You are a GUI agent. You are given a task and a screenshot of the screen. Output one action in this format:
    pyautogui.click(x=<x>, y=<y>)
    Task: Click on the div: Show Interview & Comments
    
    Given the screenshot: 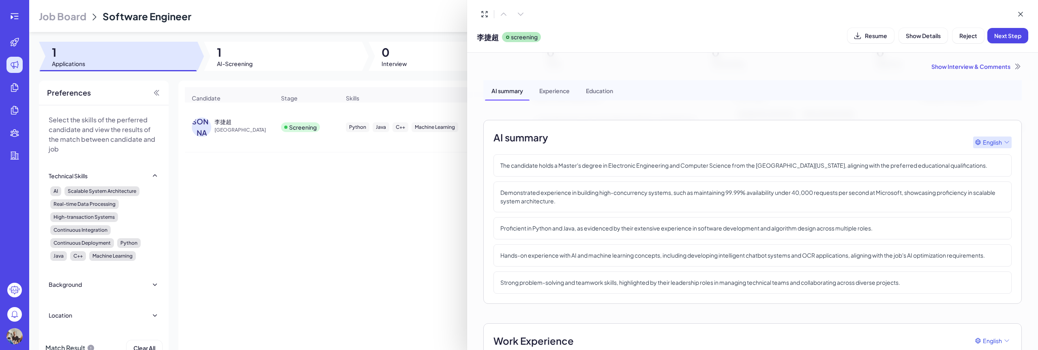 What is the action you would take?
    pyautogui.click(x=753, y=66)
    